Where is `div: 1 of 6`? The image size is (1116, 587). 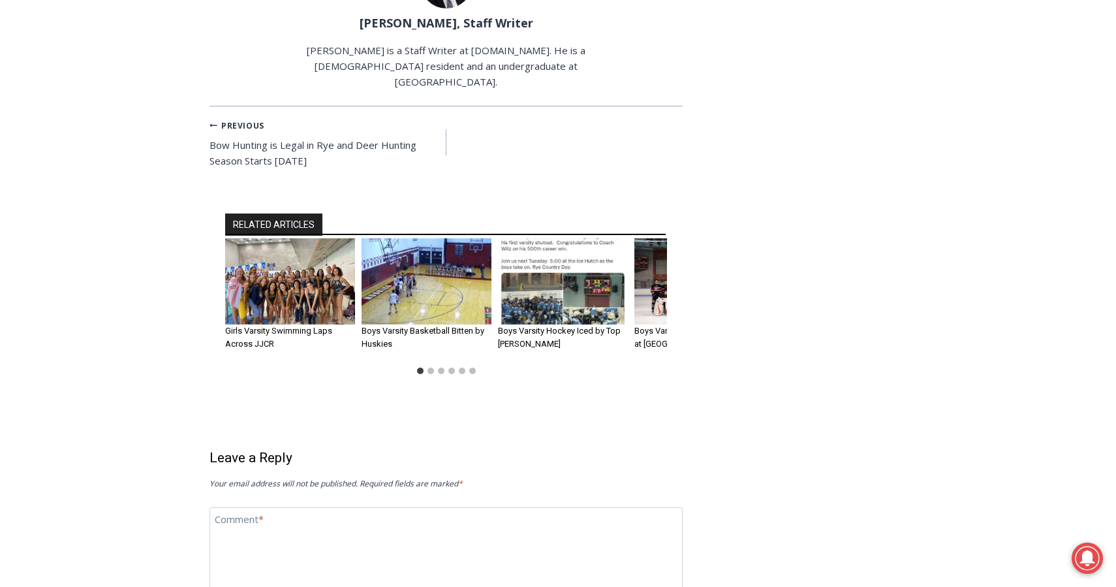 div: 1 of 6 is located at coordinates (290, 299).